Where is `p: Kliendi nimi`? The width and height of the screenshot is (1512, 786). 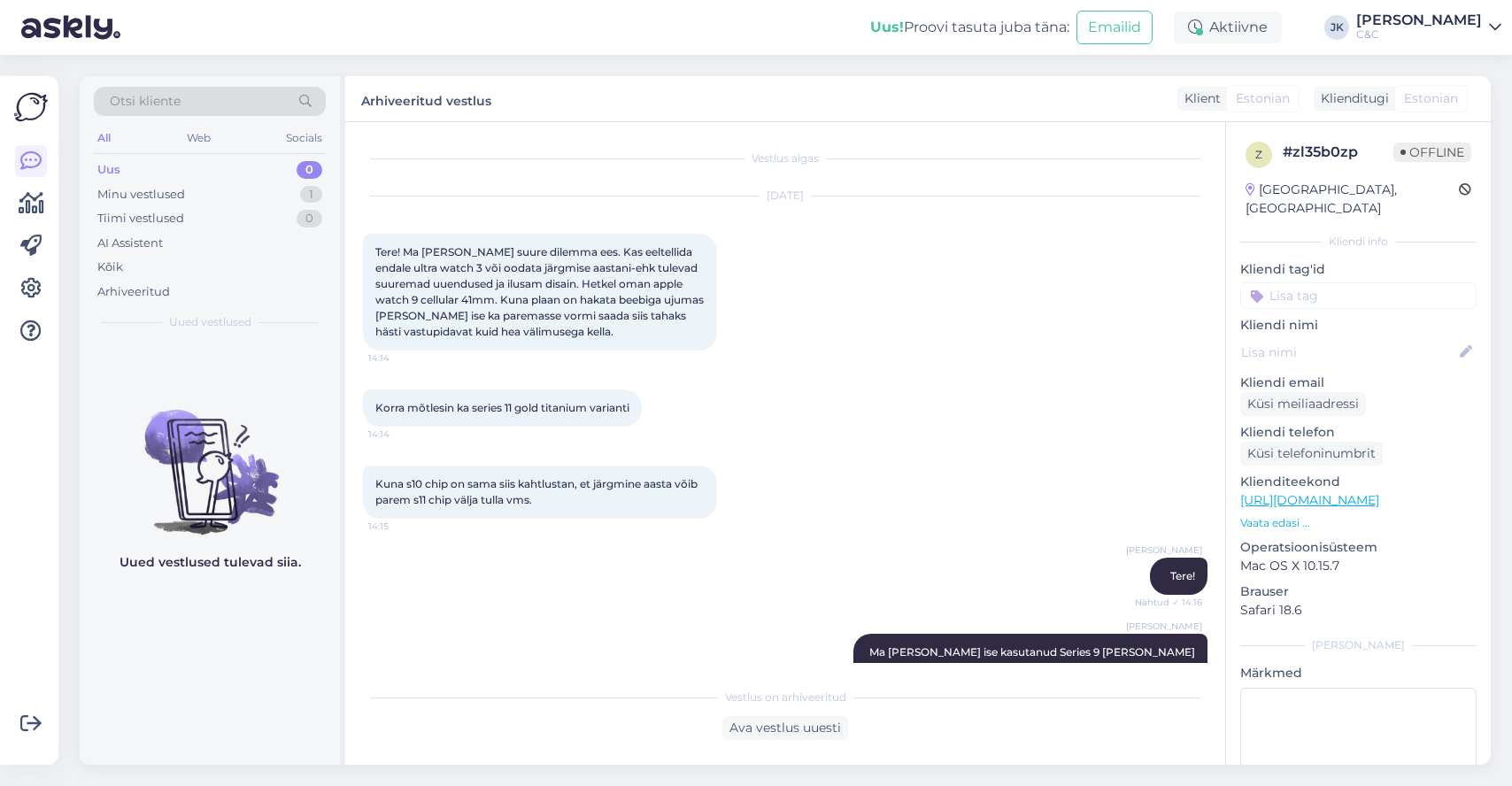
p: Kliendi nimi is located at coordinates (1357, 324).